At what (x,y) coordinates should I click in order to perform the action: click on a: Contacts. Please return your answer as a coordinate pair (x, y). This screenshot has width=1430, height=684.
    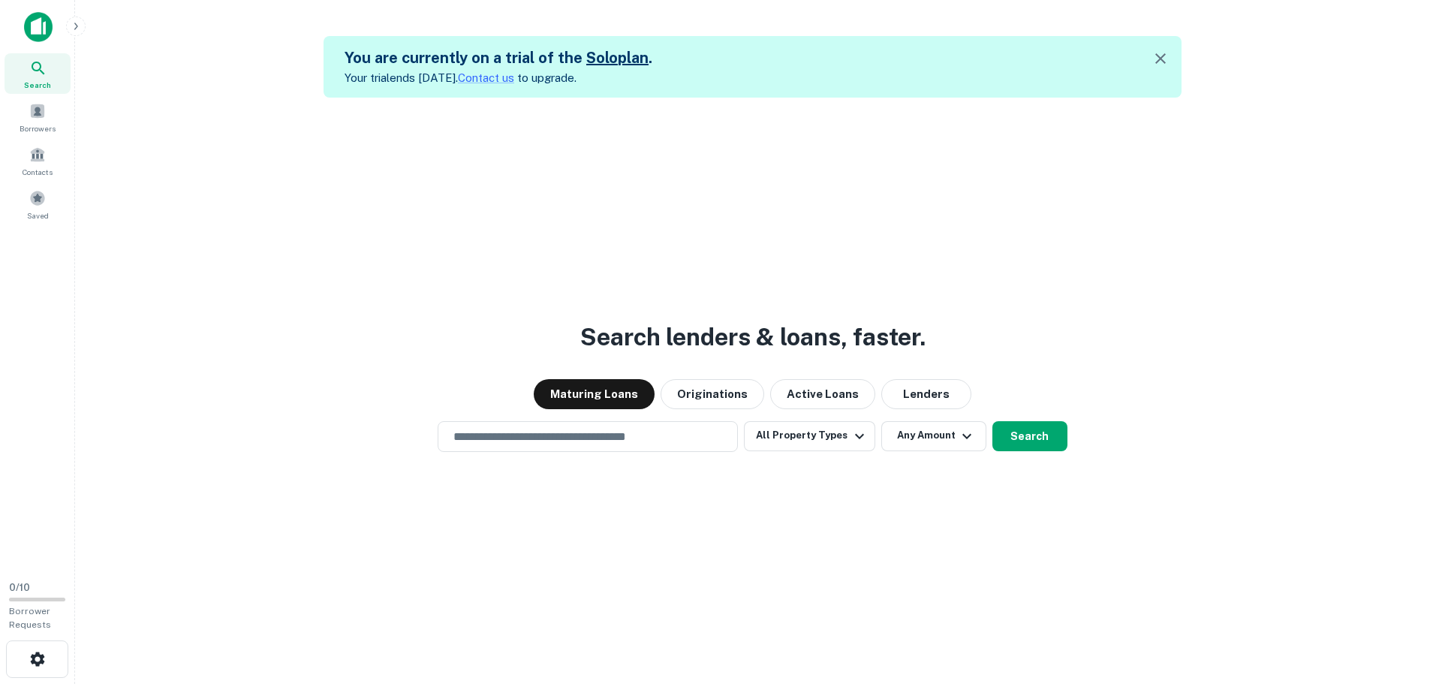
    Looking at the image, I should click on (38, 161).